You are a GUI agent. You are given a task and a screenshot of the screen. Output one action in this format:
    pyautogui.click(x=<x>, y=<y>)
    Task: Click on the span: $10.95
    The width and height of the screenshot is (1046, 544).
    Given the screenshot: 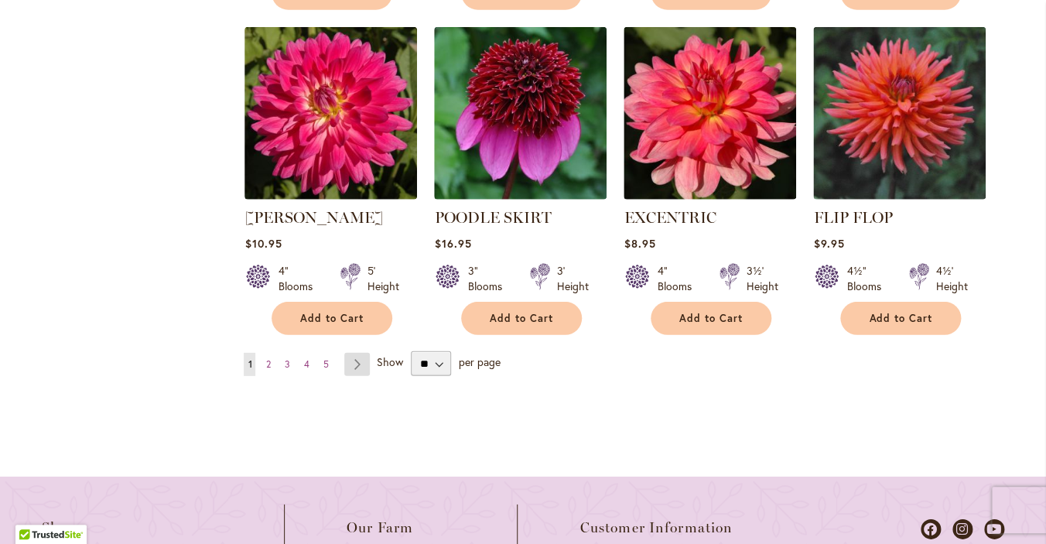 What is the action you would take?
    pyautogui.click(x=263, y=243)
    